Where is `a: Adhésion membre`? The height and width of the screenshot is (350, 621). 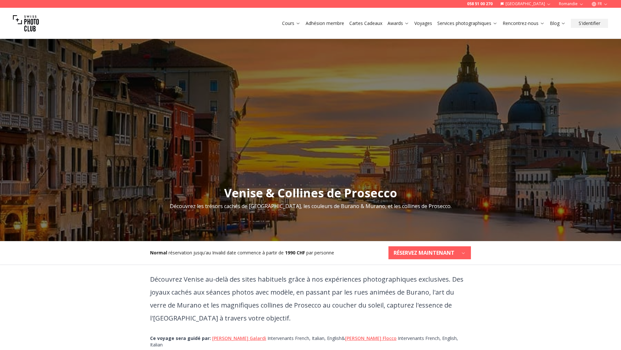
a: Adhésion membre is located at coordinates (325, 23).